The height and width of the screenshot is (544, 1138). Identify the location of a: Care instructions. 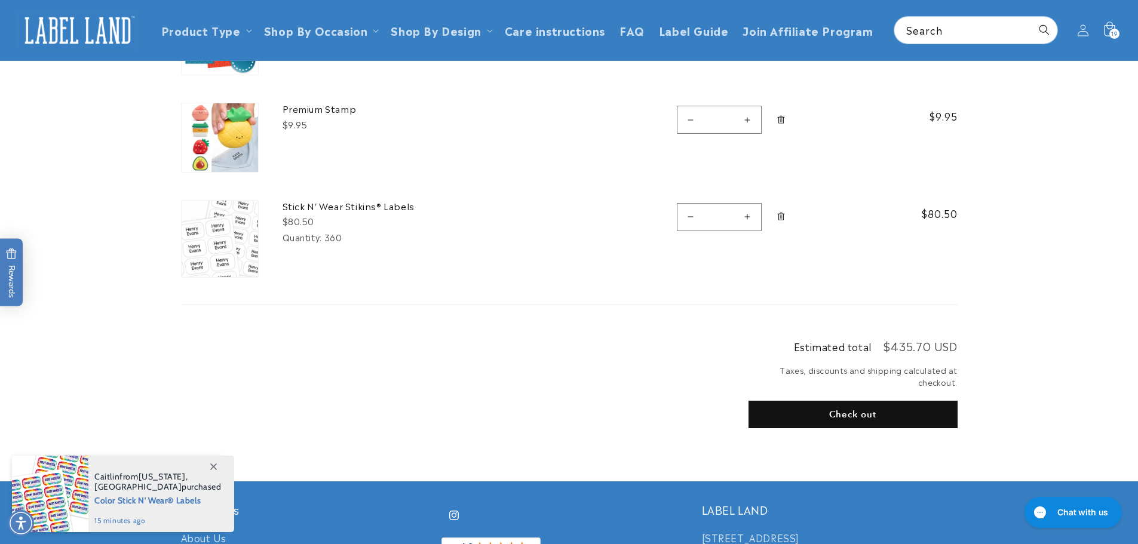
(555, 30).